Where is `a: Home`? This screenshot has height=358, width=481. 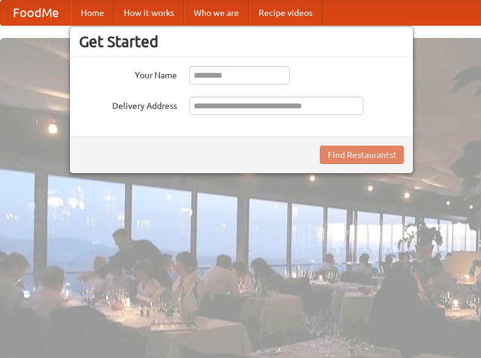
a: Home is located at coordinates (93, 13).